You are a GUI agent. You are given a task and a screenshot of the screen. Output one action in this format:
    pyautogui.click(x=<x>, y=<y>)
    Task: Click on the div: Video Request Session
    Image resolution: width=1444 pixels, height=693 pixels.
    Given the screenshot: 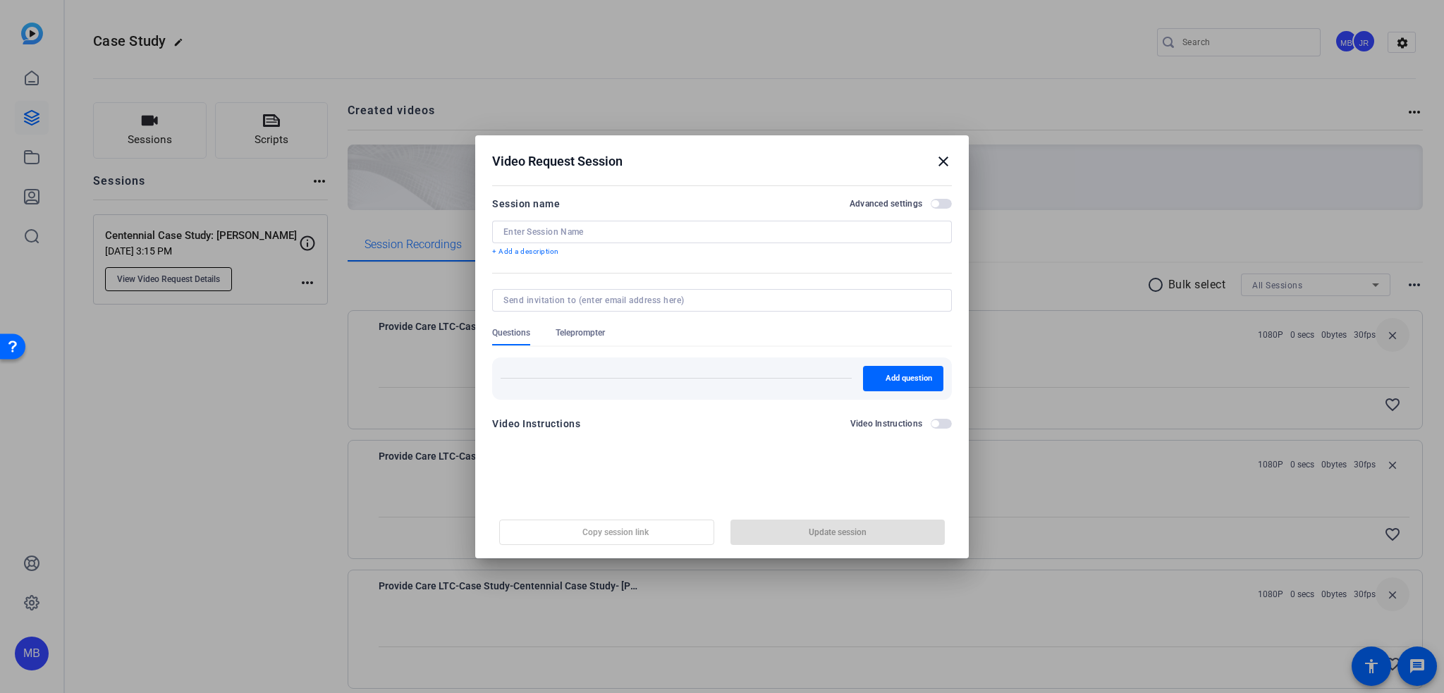 What is the action you would take?
    pyautogui.click(x=722, y=161)
    